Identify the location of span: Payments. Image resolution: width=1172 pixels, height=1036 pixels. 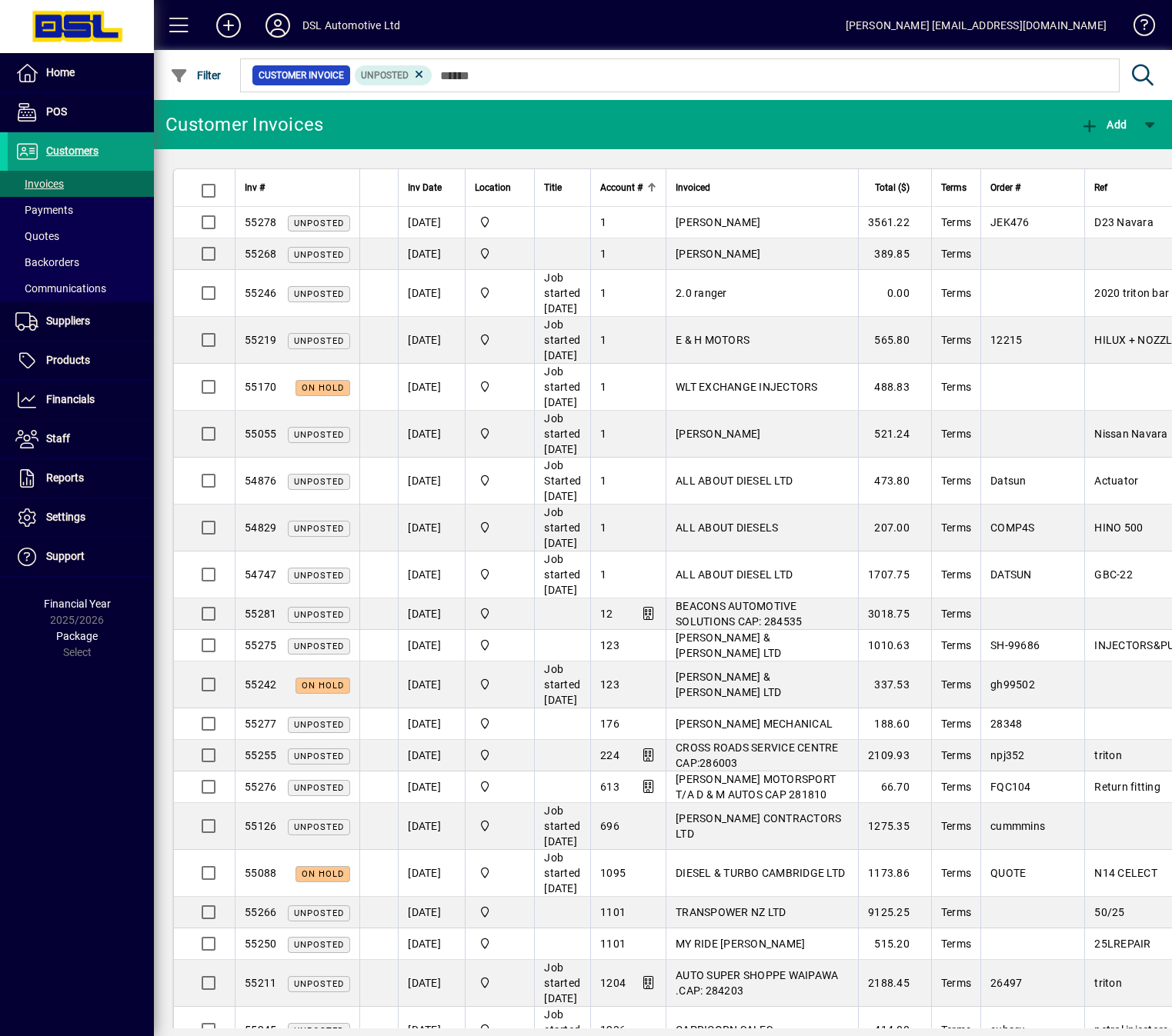
(44, 210).